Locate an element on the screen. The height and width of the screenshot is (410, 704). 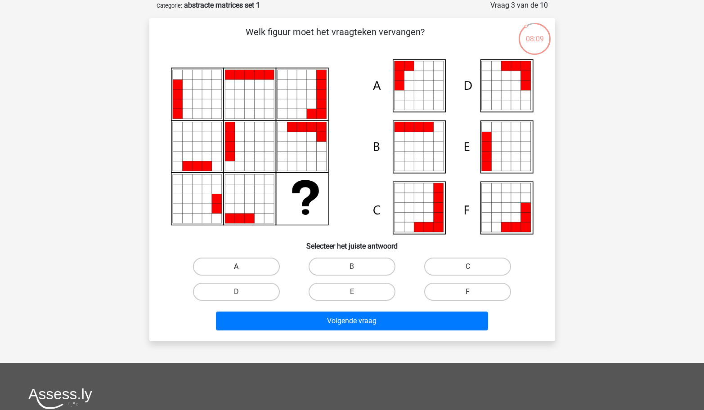
label: F is located at coordinates (467, 292).